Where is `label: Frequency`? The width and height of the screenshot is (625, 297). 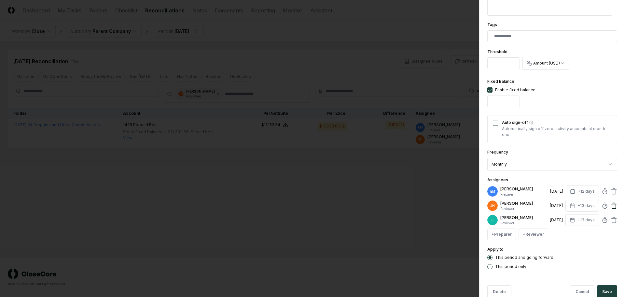 label: Frequency is located at coordinates (498, 152).